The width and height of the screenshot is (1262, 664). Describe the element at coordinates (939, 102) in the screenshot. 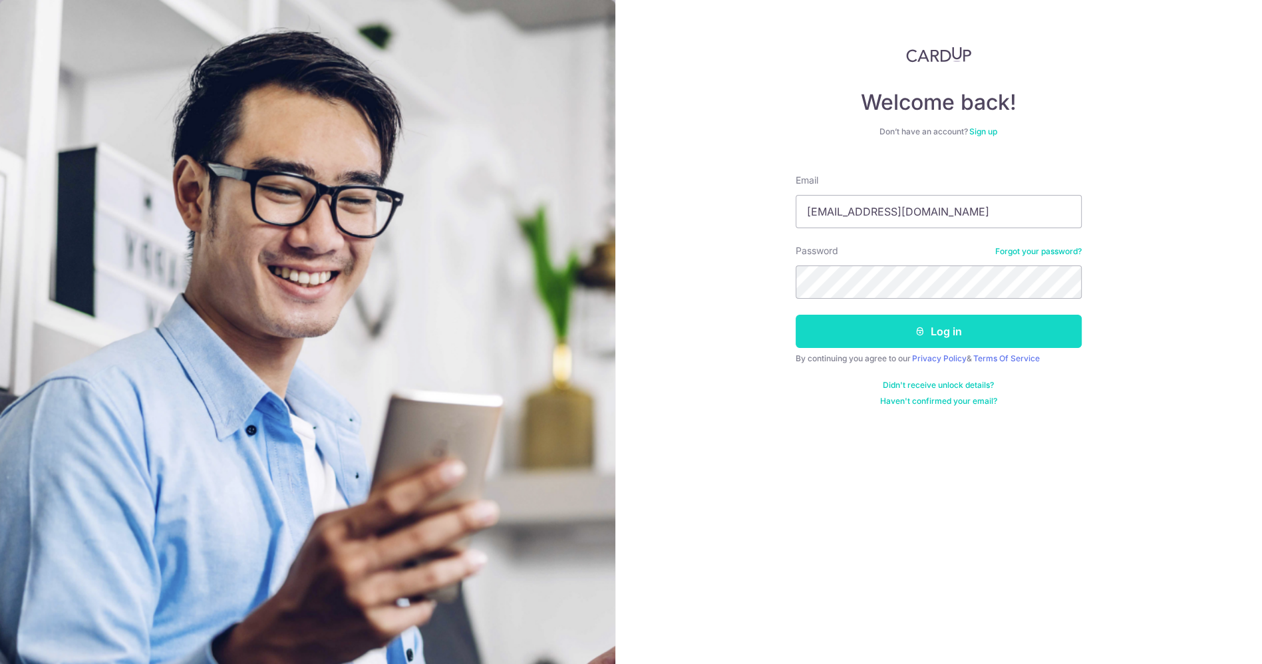

I see `h4: Welcome back!` at that location.